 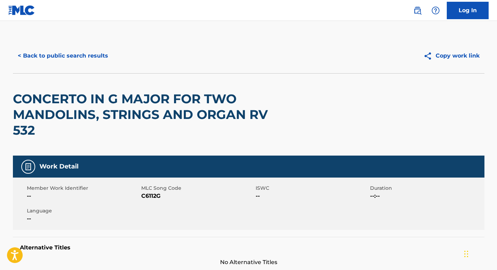 I want to click on span: C6112G, so click(x=197, y=196).